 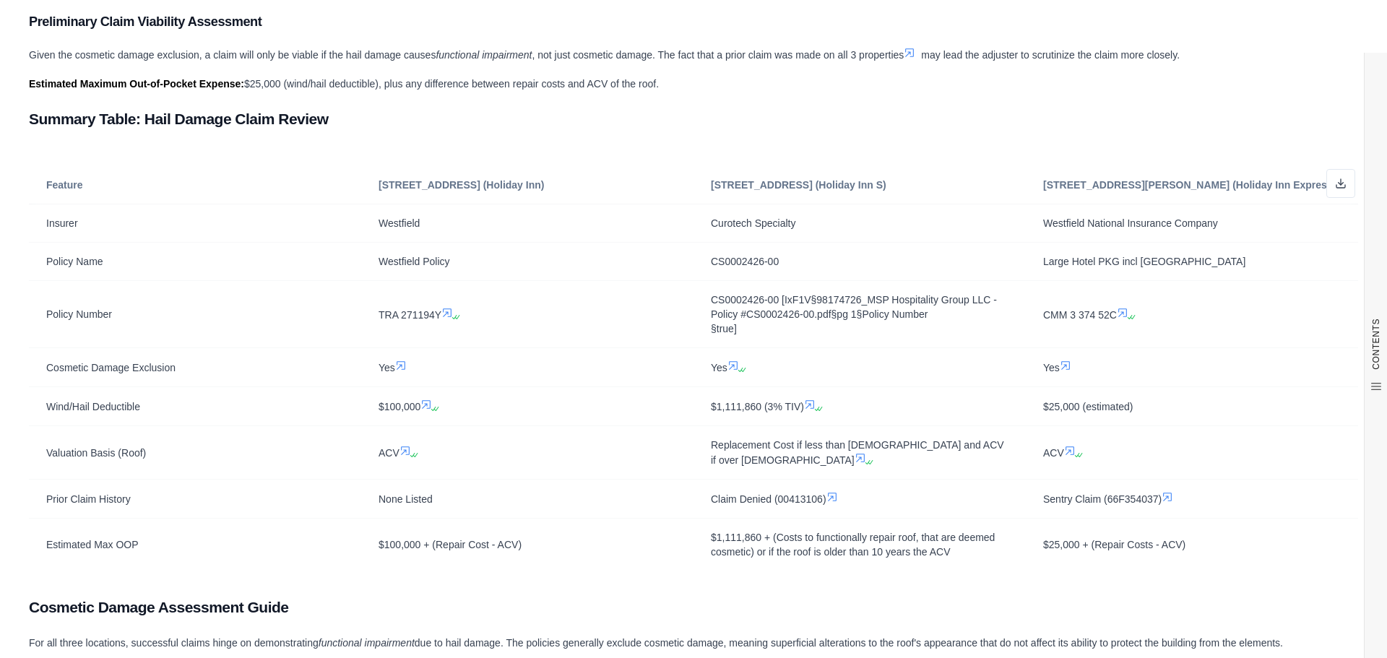 What do you see at coordinates (693, 22) in the screenshot?
I see `h3: Preliminary Claim Viability Assessment` at bounding box center [693, 22].